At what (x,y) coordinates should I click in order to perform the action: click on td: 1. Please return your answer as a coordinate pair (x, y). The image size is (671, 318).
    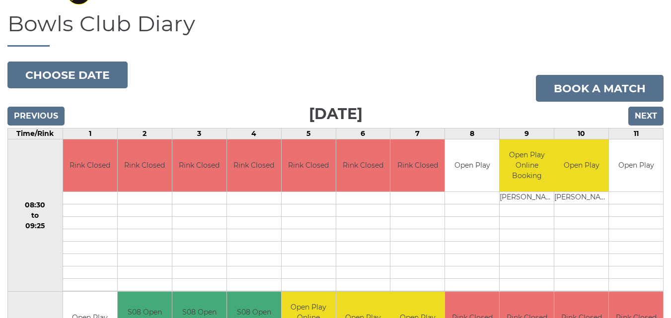
    Looking at the image, I should click on (90, 134).